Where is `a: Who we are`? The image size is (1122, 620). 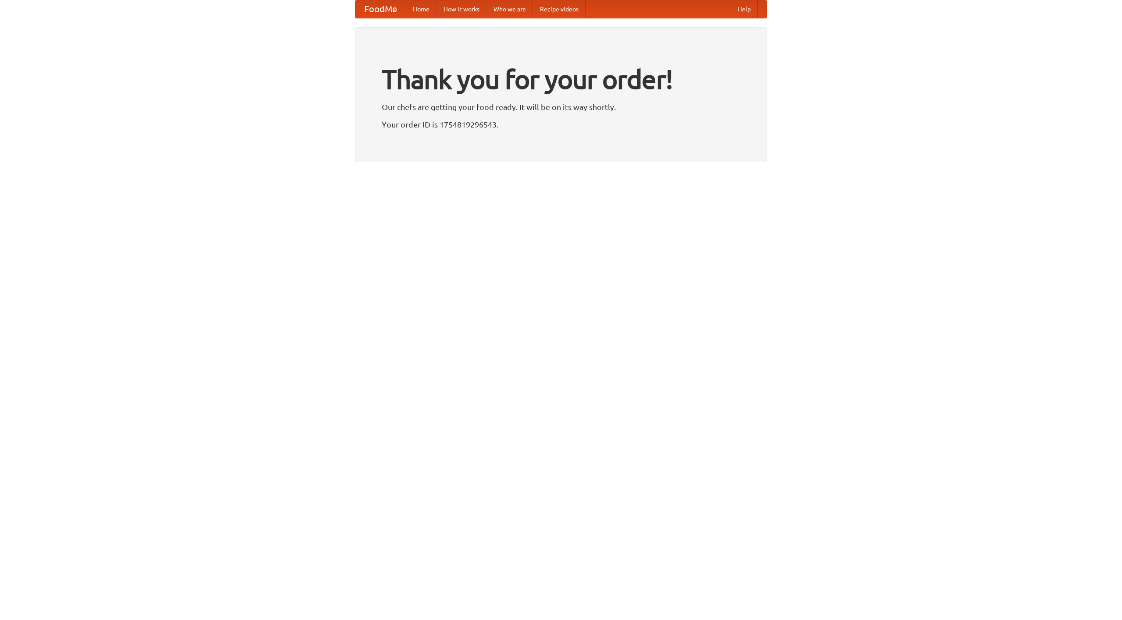 a: Who we are is located at coordinates (510, 9).